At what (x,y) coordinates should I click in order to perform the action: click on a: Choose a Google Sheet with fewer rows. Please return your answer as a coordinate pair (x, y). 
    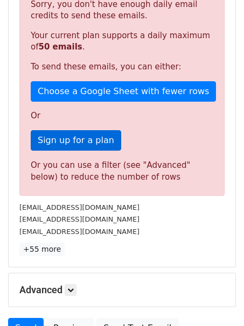
    Looking at the image, I should click on (123, 92).